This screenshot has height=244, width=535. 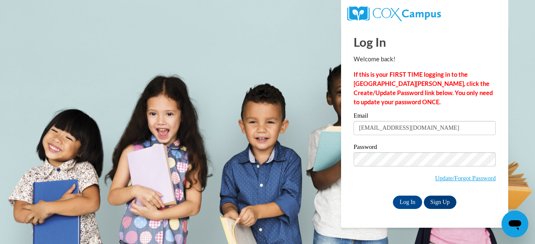 What do you see at coordinates (407, 203) in the screenshot?
I see `input: Log In` at bounding box center [407, 203].